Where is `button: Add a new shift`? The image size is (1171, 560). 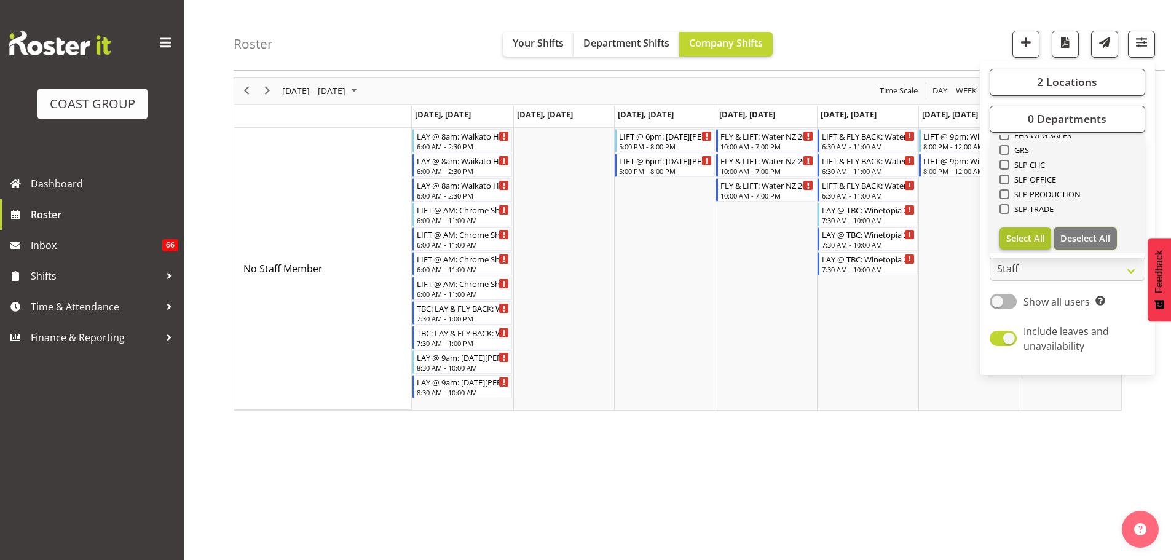
button: Add a new shift is located at coordinates (1026, 44).